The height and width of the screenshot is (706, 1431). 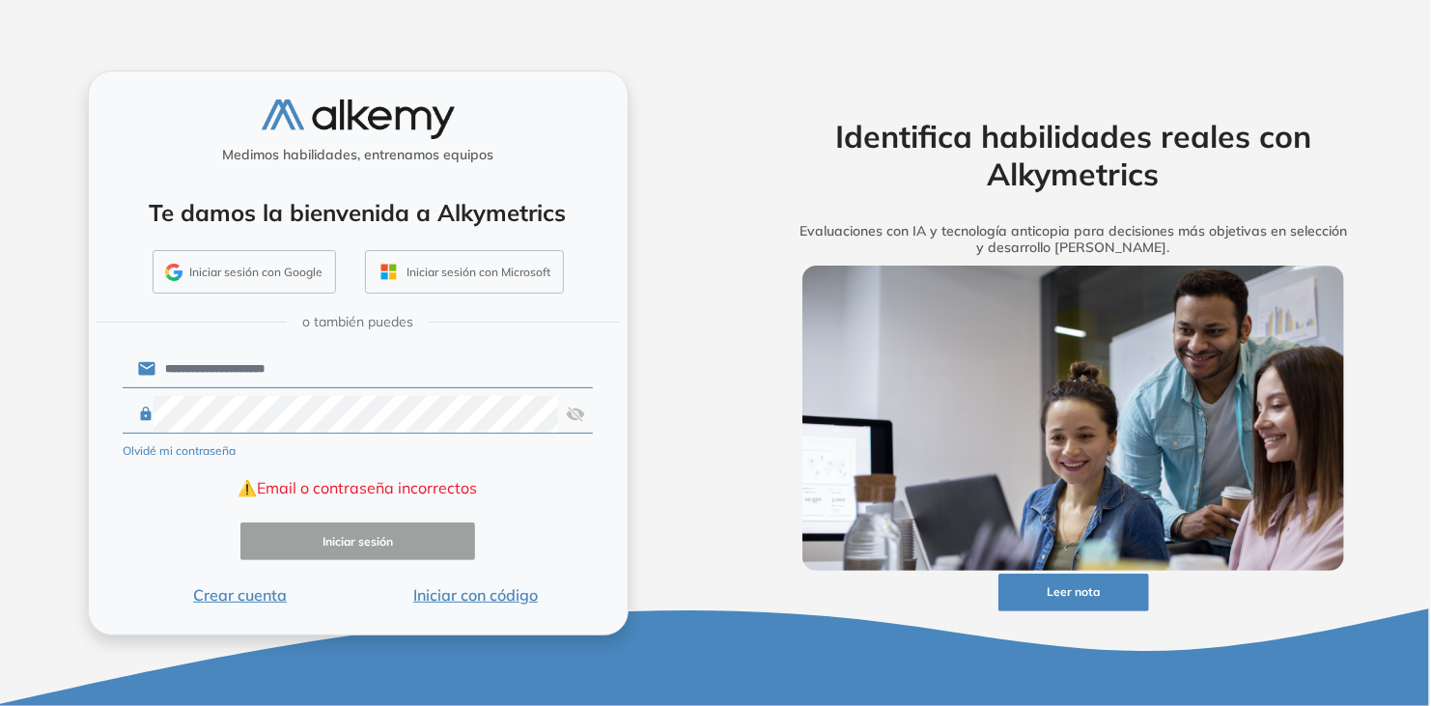 I want to click on span: ⚠️ Email o contraseña incorrectos, so click(x=357, y=487).